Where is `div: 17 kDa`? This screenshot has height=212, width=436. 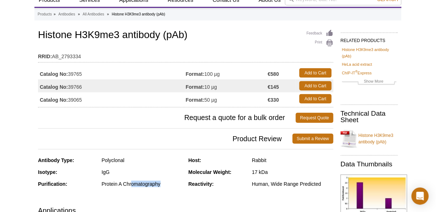
div: 17 kDa is located at coordinates (293, 172).